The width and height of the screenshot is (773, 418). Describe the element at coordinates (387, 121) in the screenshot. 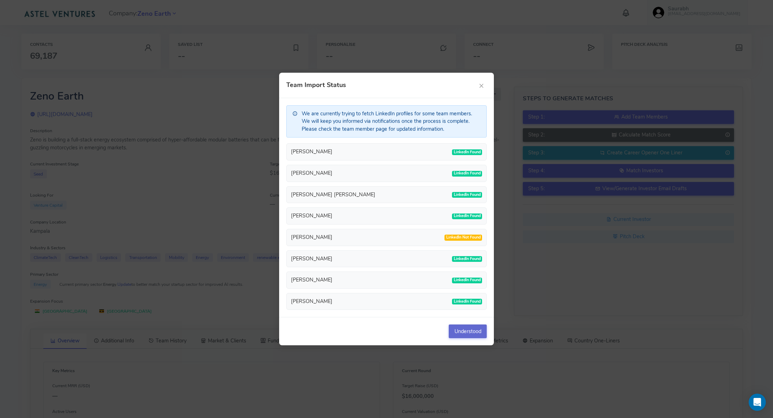

I see `div: We are currently trying to fetch LinkedIn profiles for some team members. We will keep you inform...` at that location.